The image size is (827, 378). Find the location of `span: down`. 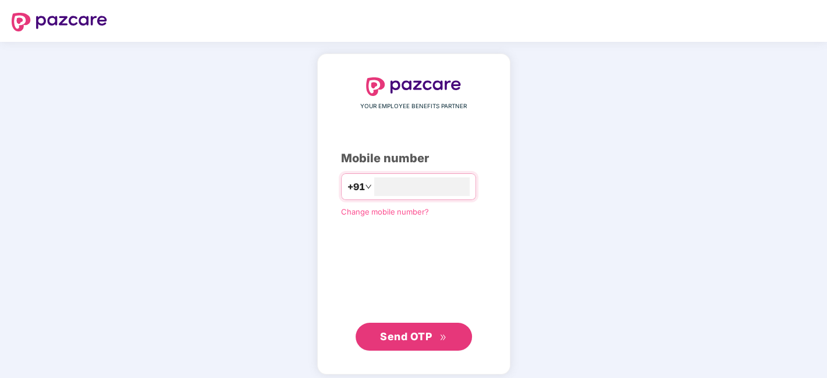

span: down is located at coordinates (368, 187).